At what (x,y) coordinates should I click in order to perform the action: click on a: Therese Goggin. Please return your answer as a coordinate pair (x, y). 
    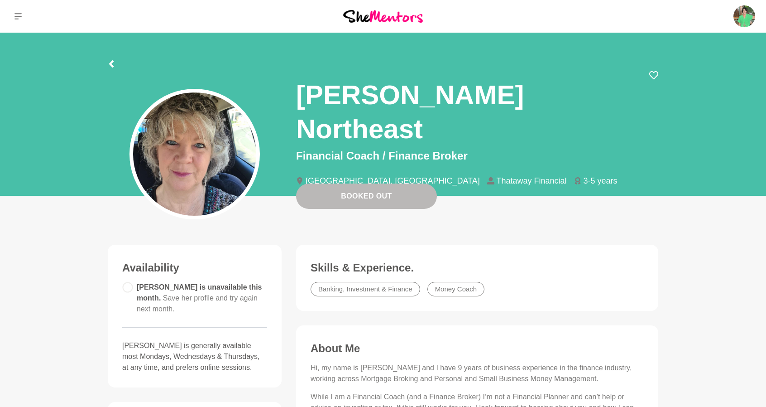
    Looking at the image, I should click on (745, 16).